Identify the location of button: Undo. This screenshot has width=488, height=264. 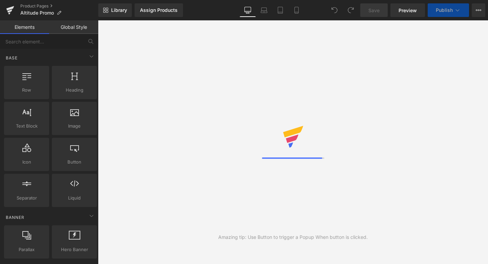
(334, 10).